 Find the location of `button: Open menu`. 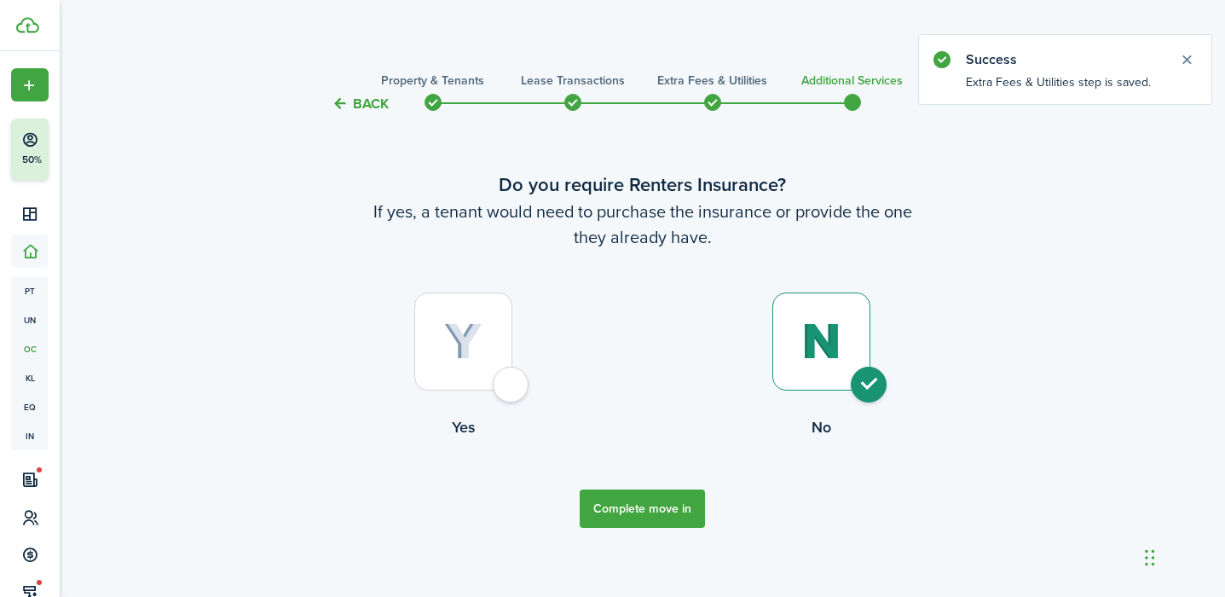

button: Open menu is located at coordinates (30, 84).